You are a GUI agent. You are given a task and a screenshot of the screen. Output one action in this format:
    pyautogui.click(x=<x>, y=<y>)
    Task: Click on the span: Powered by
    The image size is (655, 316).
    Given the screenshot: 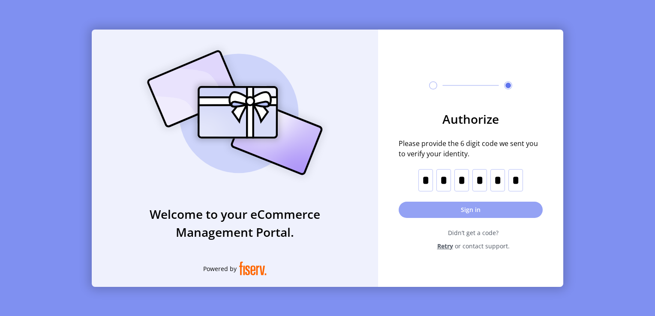 What is the action you would take?
    pyautogui.click(x=220, y=269)
    